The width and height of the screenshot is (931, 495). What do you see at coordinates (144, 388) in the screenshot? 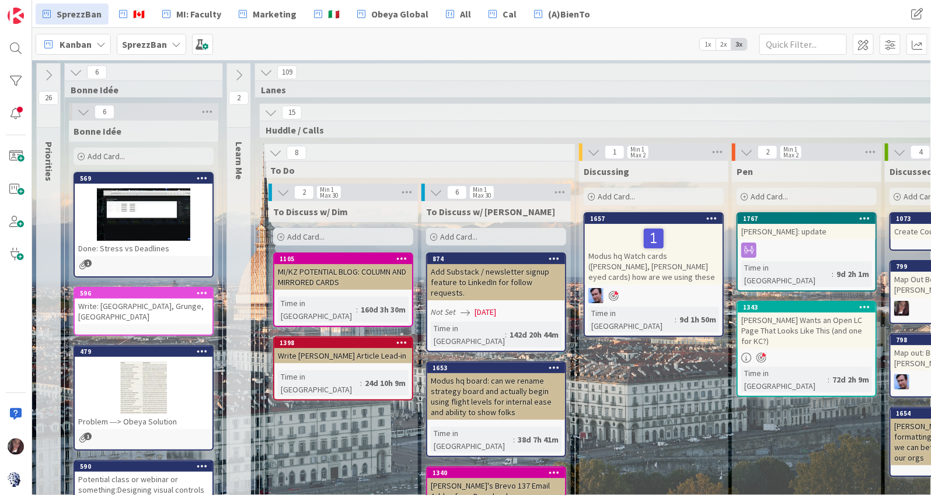
I see `div: 479Problem ---> Obeya Solution` at bounding box center [144, 388].